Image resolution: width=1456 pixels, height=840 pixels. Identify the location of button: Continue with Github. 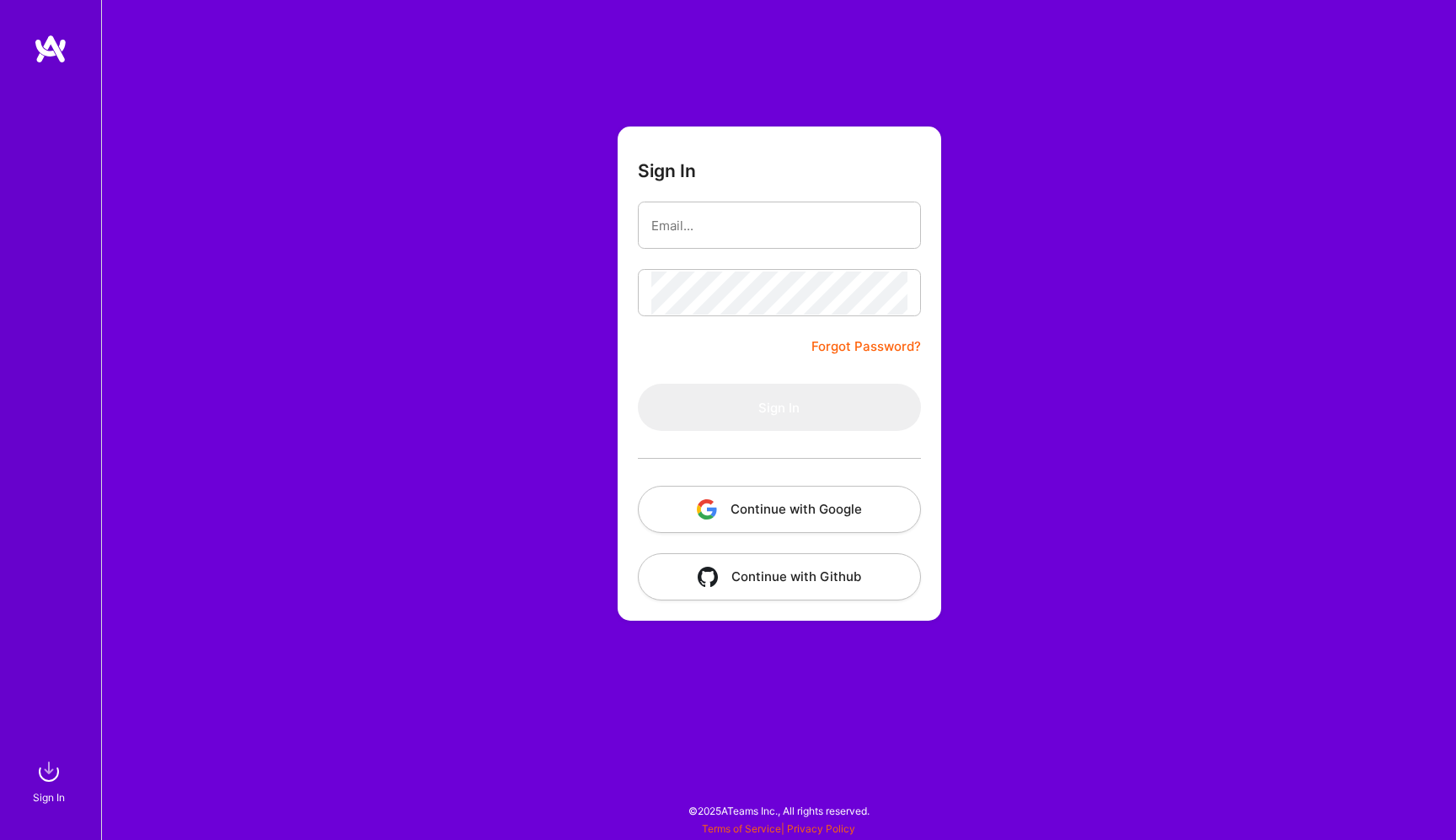
(780, 577).